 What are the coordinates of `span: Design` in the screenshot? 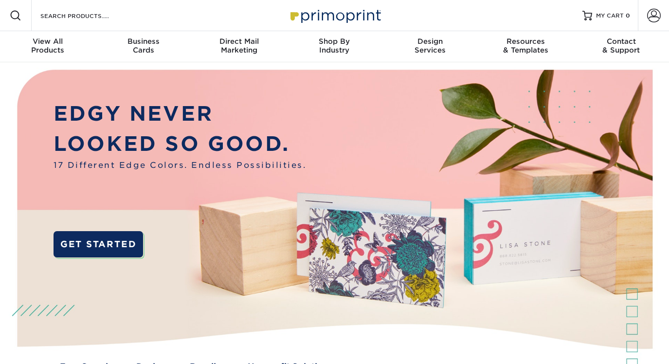 It's located at (430, 41).